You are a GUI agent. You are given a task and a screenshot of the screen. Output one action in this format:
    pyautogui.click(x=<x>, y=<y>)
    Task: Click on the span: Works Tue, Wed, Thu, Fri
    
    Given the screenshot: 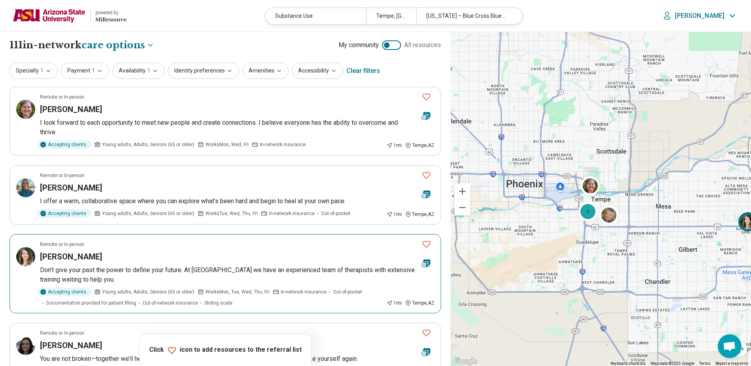 What is the action you would take?
    pyautogui.click(x=231, y=213)
    